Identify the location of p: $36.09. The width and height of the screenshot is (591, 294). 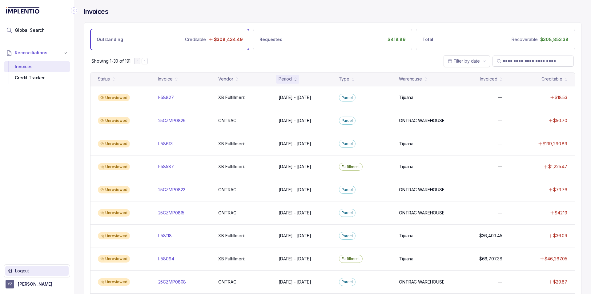
(561, 235).